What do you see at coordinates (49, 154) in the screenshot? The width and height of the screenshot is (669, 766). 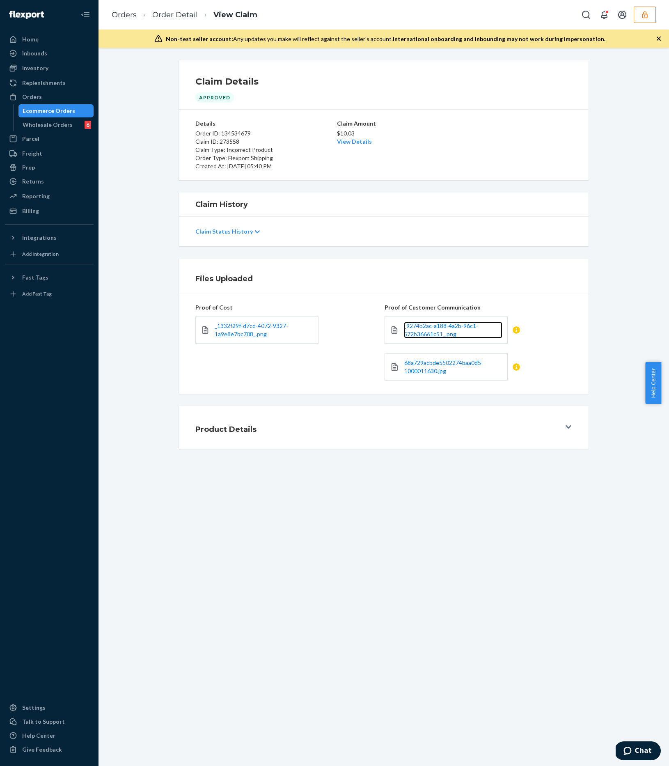 I see `a: Freight` at bounding box center [49, 154].